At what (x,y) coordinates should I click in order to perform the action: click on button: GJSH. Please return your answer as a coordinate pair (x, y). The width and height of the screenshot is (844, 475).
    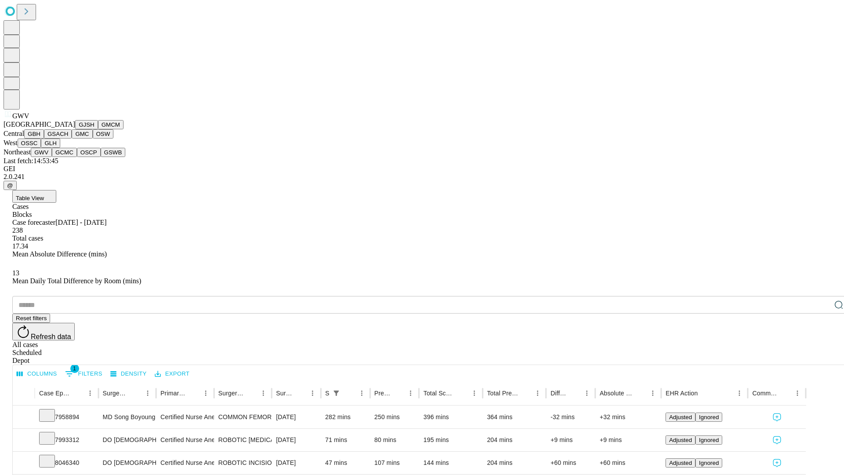
    Looking at the image, I should click on (87, 124).